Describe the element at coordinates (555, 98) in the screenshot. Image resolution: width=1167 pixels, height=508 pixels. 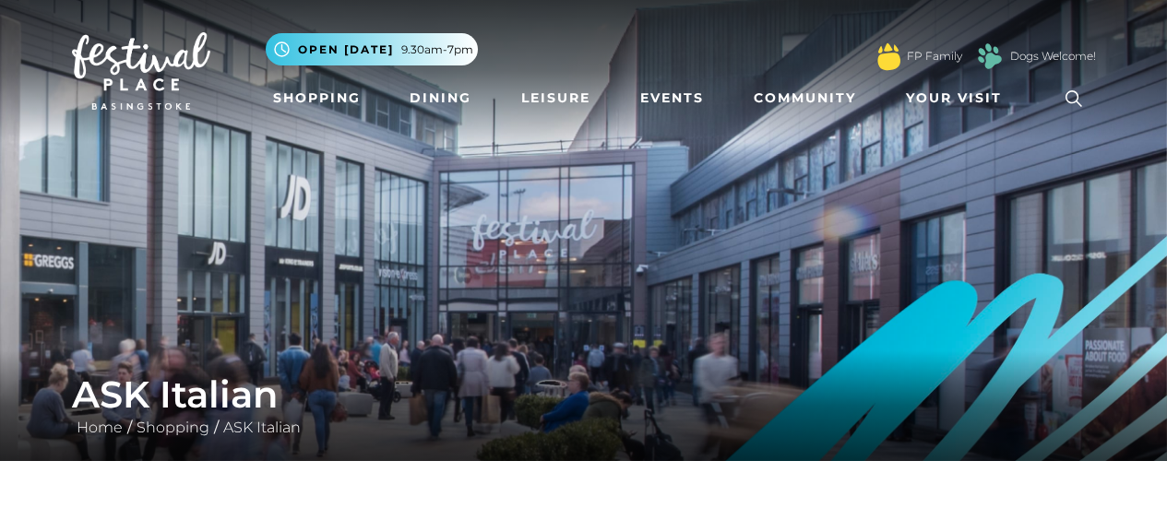
I see `a: Leisure` at that location.